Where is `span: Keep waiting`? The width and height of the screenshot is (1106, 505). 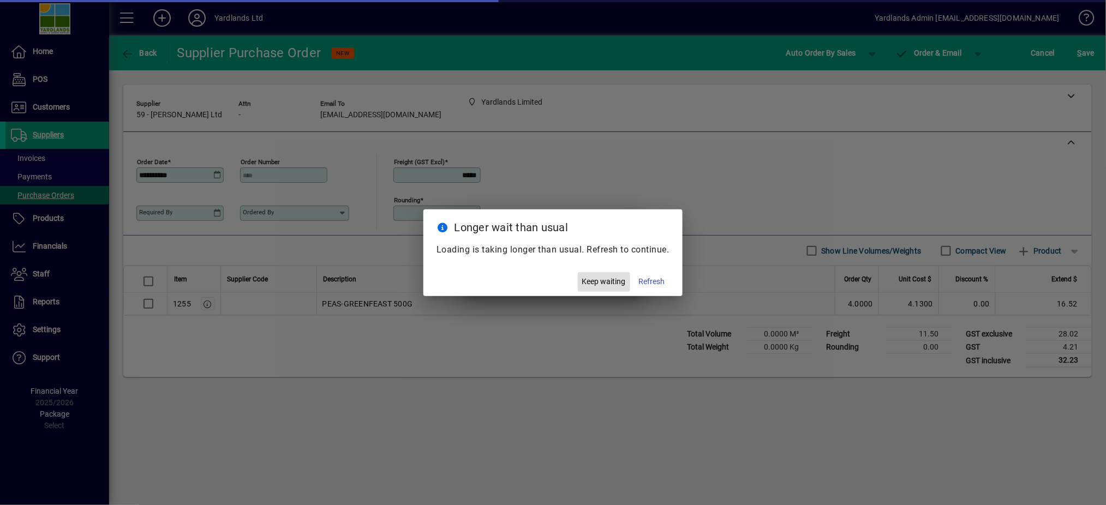 span: Keep waiting is located at coordinates (604, 282).